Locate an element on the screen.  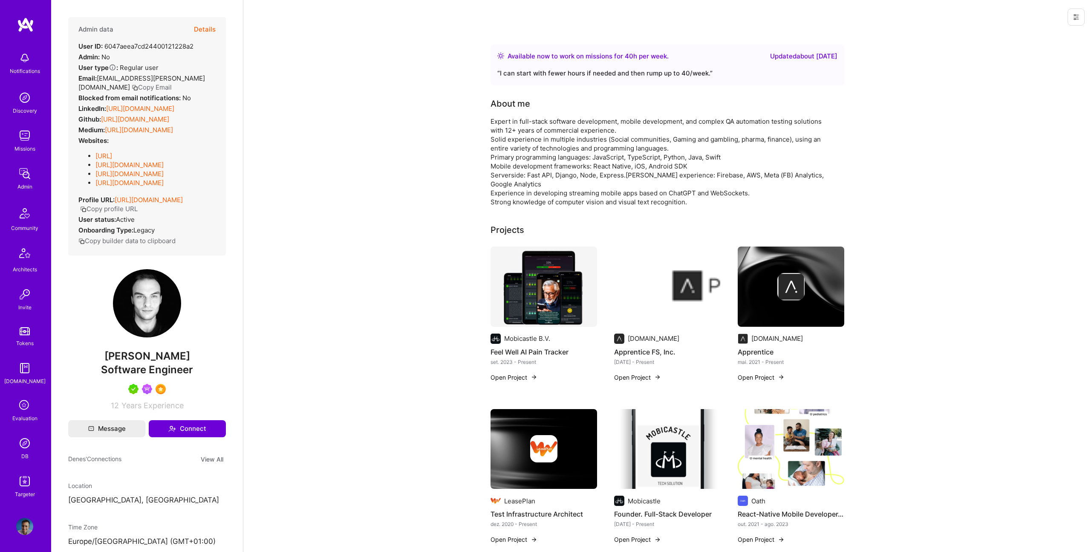
img: Invite is located at coordinates (25, 294).